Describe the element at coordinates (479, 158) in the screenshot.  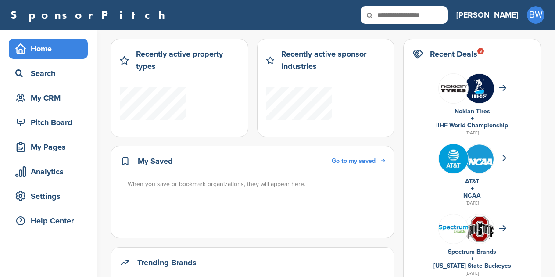
I see `img: St3croq2 400x400` at that location.